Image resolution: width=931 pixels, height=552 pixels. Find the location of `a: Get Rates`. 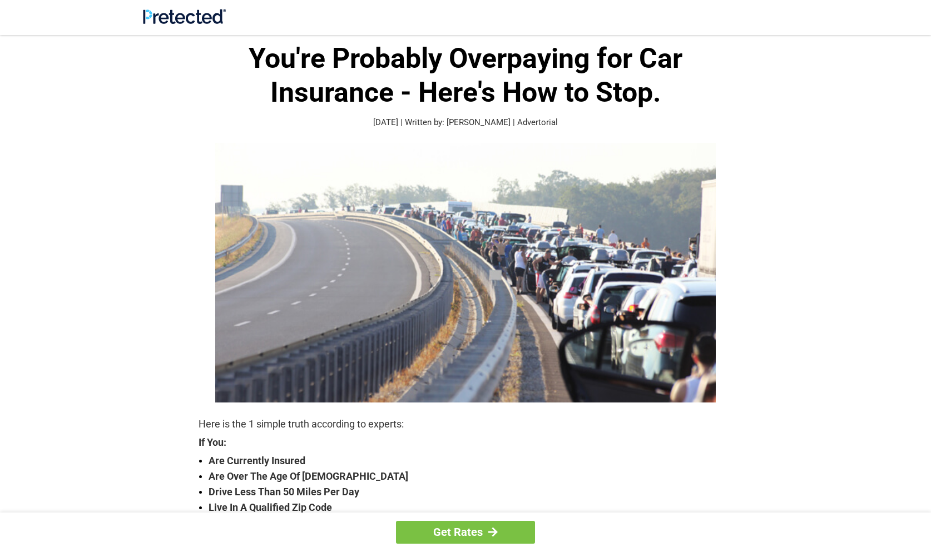

a: Get Rates is located at coordinates (466, 532).